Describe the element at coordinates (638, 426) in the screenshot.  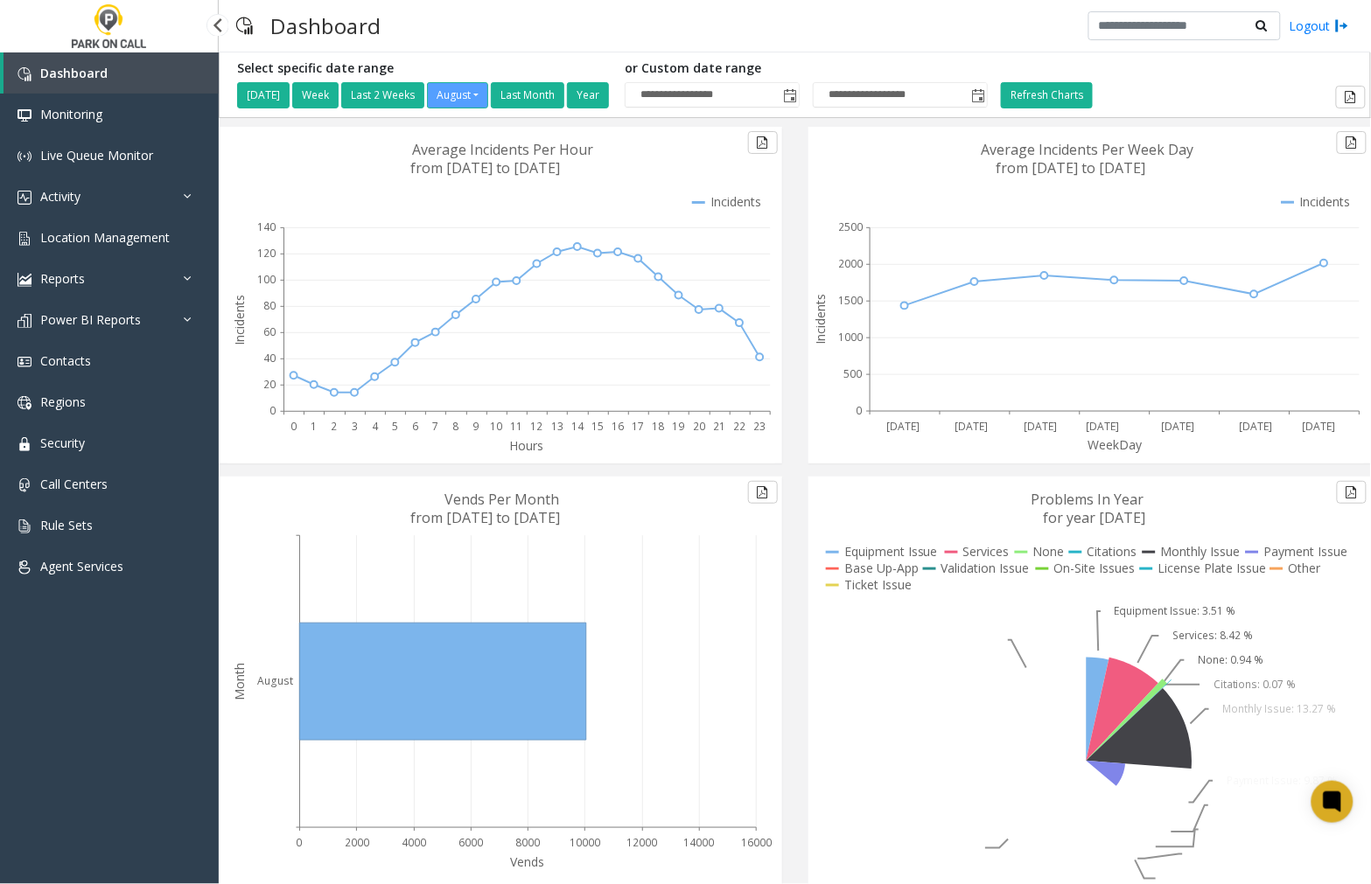
I see `text: 17` at that location.